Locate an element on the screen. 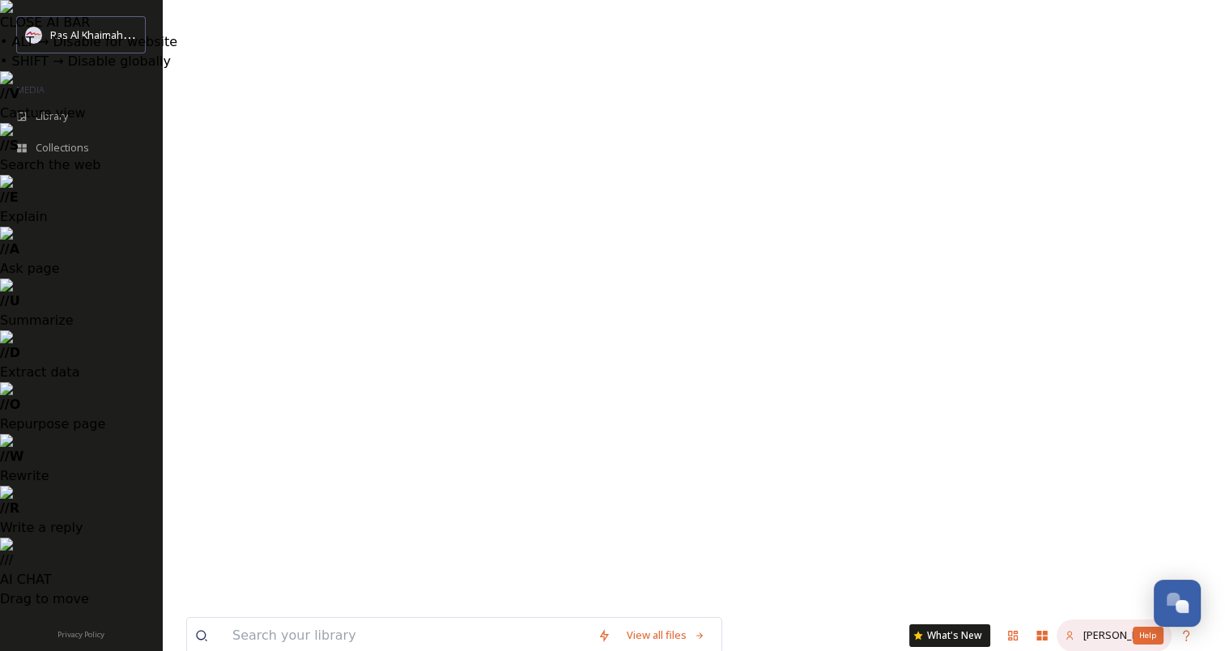  div: View all files is located at coordinates (665, 635).